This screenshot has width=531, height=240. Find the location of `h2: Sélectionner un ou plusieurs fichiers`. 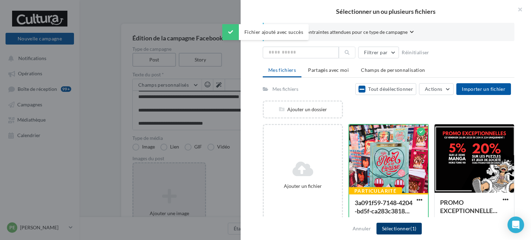

h2: Sélectionner un ou plusieurs fichiers is located at coordinates (386, 11).